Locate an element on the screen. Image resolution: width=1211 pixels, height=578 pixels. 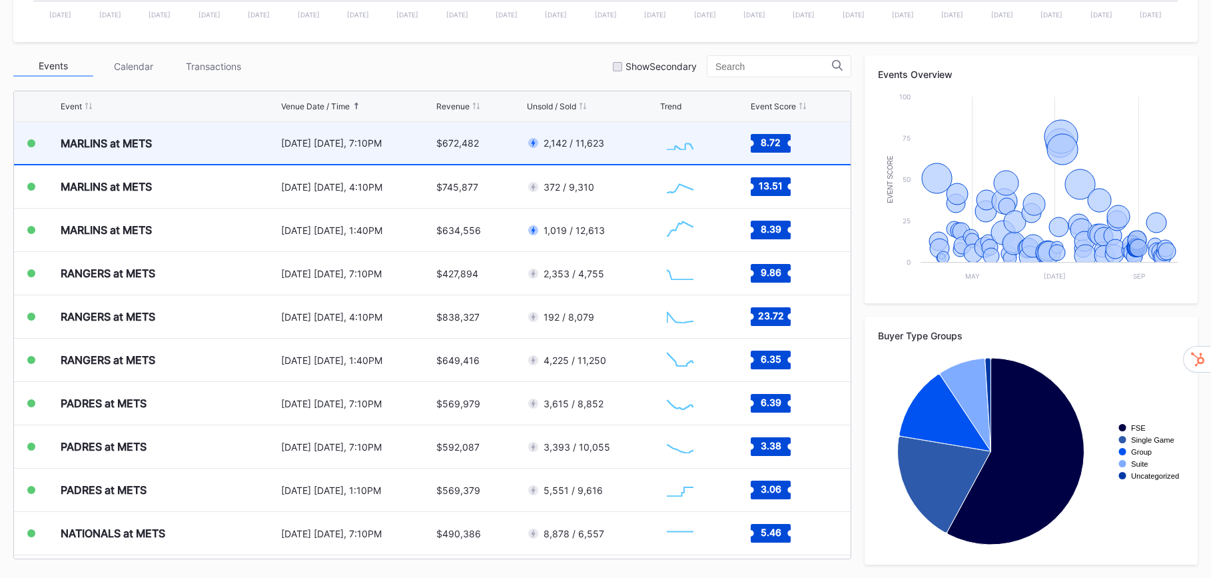
text: 8.39 is located at coordinates (770, 228).